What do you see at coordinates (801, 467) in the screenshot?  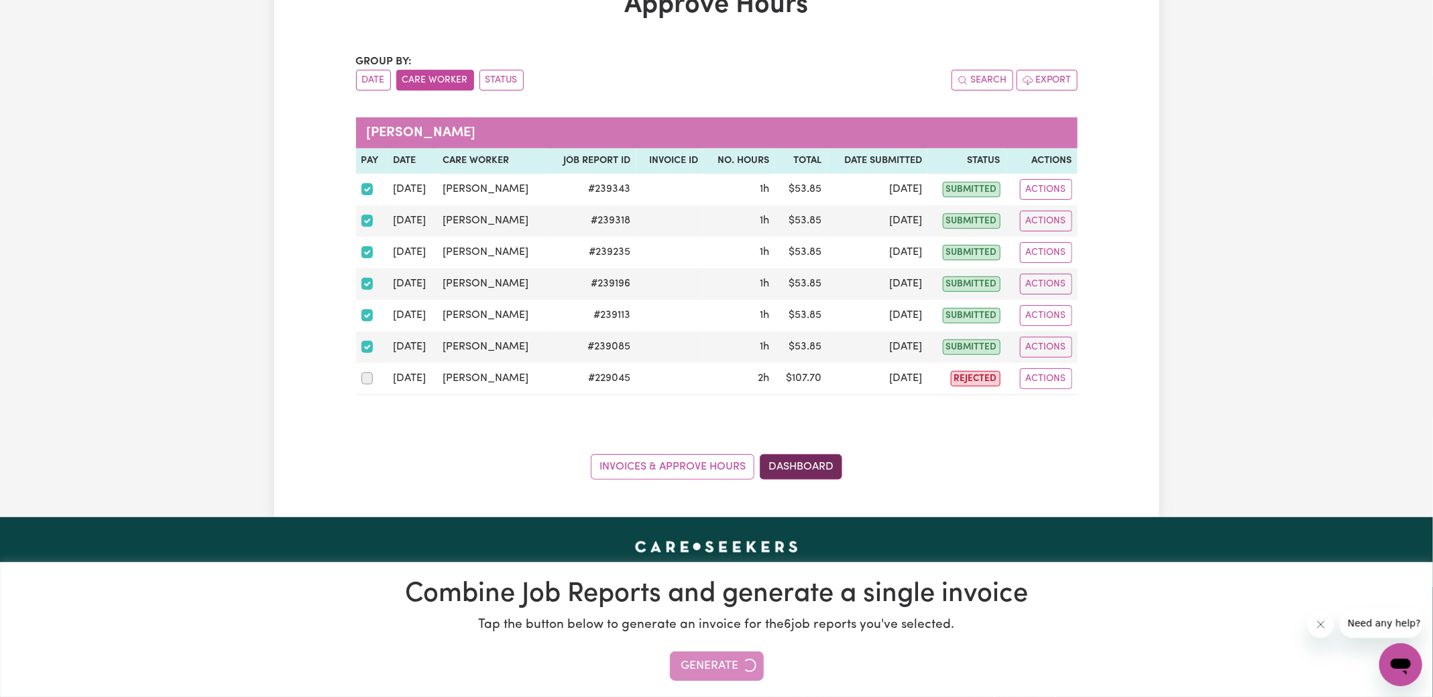 I see `a: Dashboard` at bounding box center [801, 467].